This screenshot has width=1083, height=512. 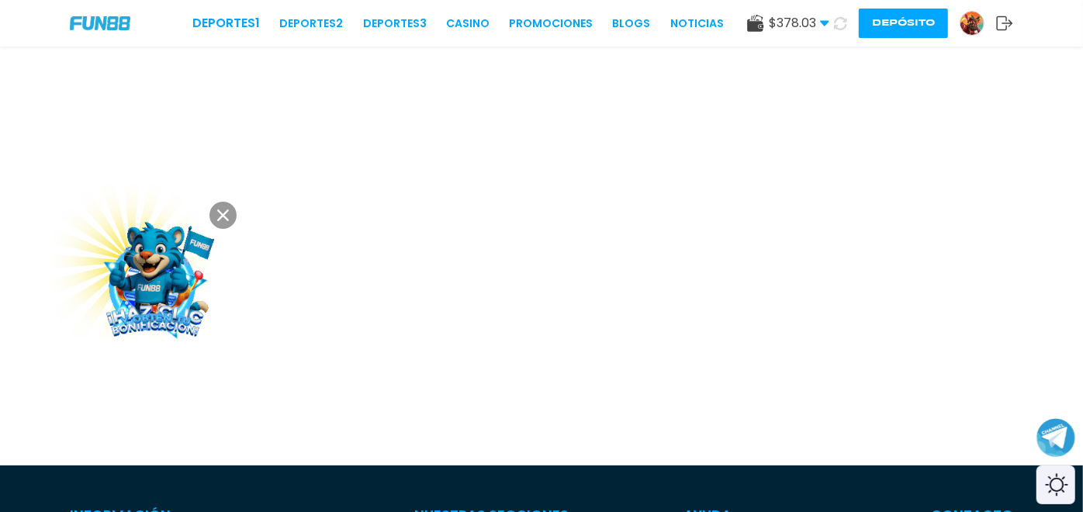 I want to click on a: Deportes2, so click(x=311, y=23).